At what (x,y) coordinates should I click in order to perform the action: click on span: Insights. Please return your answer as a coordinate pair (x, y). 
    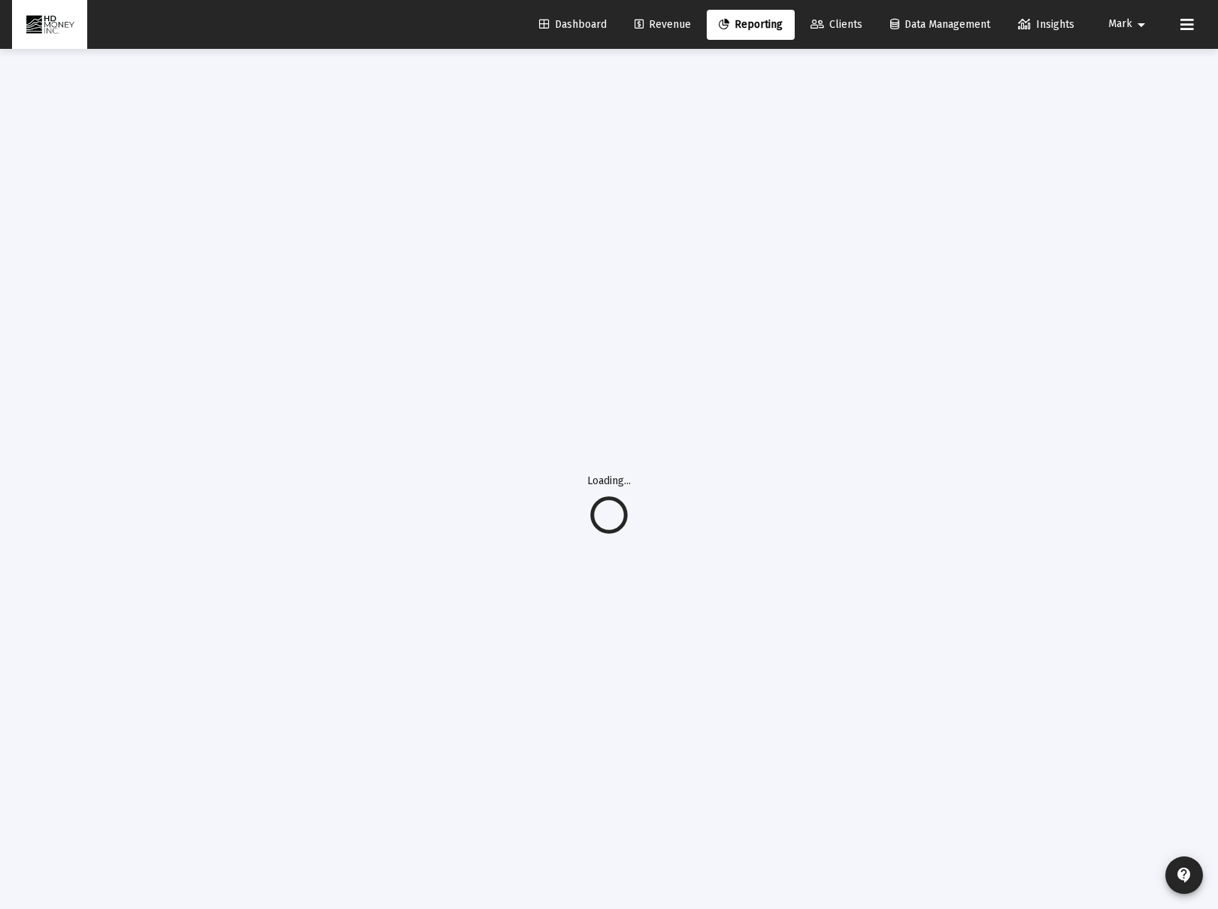
    Looking at the image, I should click on (1046, 24).